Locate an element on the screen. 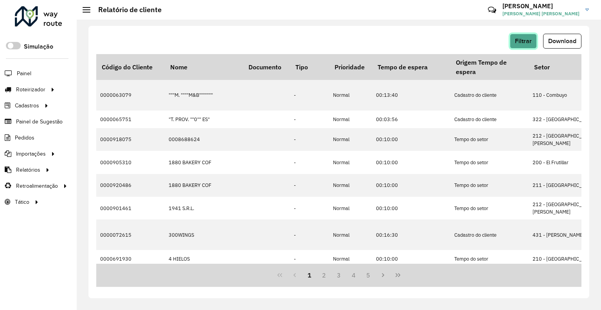 The height and width of the screenshot is (310, 601). button: Next Page is located at coordinates (383, 275).